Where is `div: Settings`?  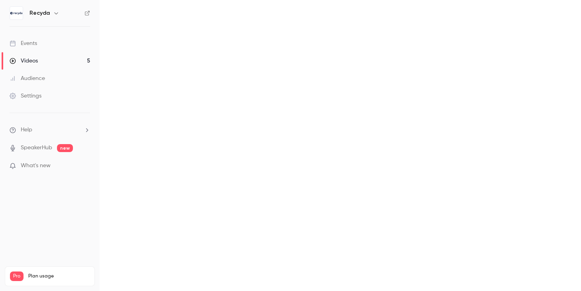 div: Settings is located at coordinates (25, 96).